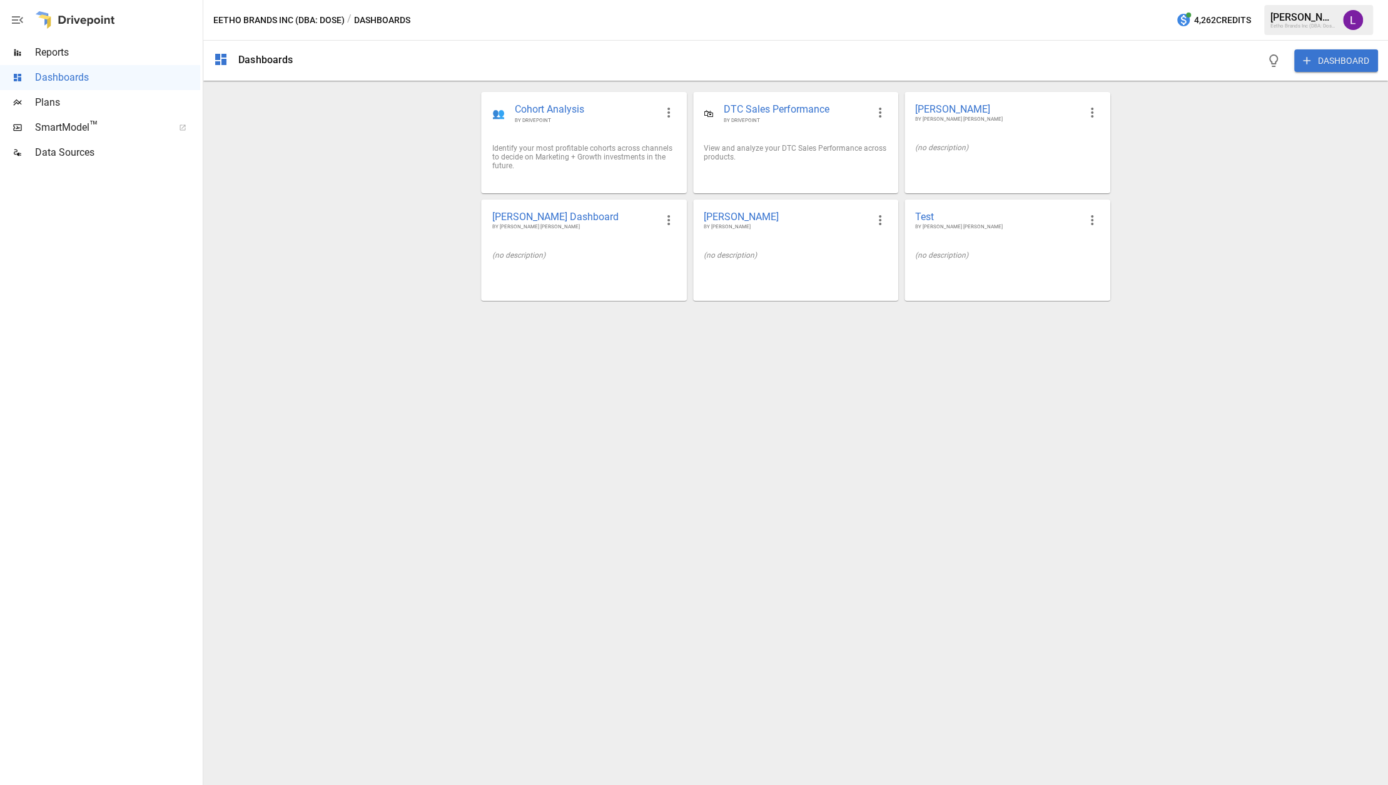 This screenshot has width=1388, height=785. Describe the element at coordinates (1223, 20) in the screenshot. I see `span: 4,262 Credits` at that location.